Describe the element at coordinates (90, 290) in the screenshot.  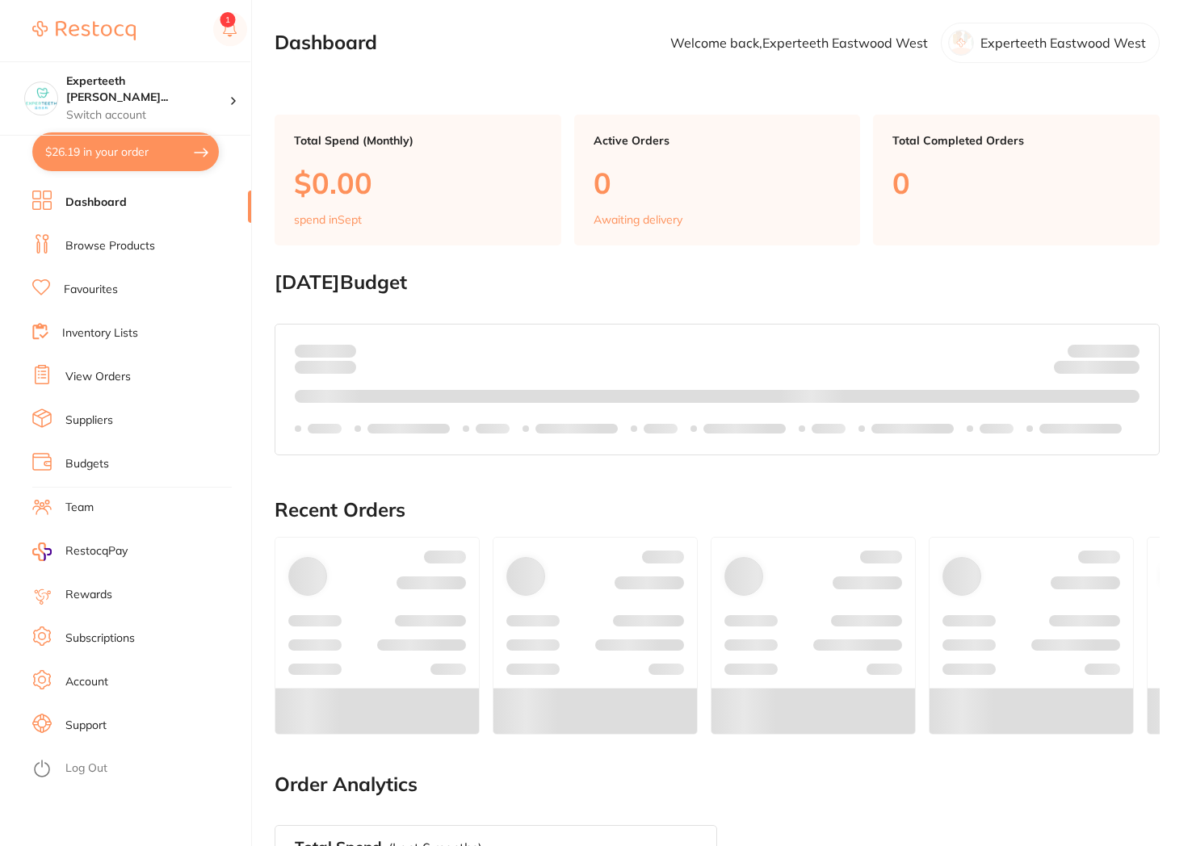
I see `a: Favourites` at that location.